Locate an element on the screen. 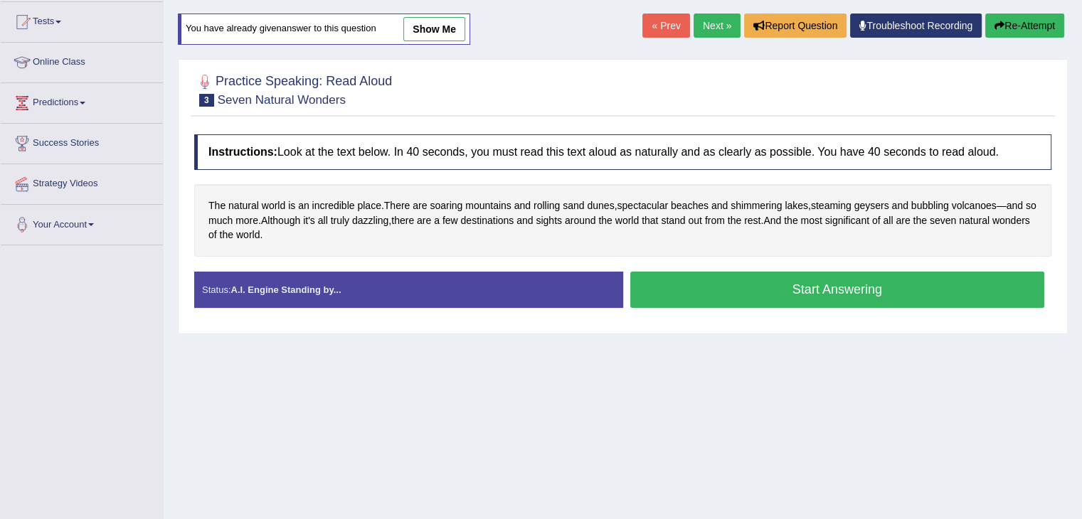 Image resolution: width=1082 pixels, height=519 pixels. a: show me is located at coordinates (434, 29).